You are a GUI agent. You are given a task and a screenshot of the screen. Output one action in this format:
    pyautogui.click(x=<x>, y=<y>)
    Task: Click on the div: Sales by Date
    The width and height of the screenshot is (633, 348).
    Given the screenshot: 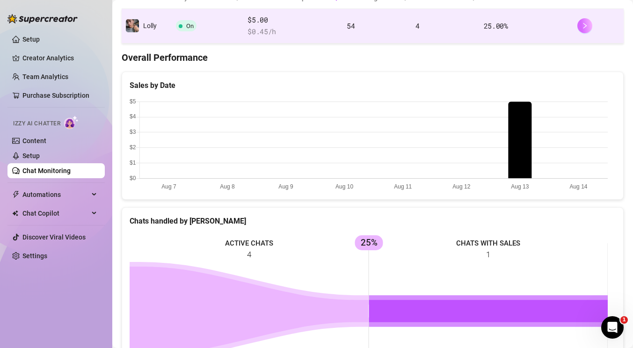 What is the action you would take?
    pyautogui.click(x=373, y=85)
    